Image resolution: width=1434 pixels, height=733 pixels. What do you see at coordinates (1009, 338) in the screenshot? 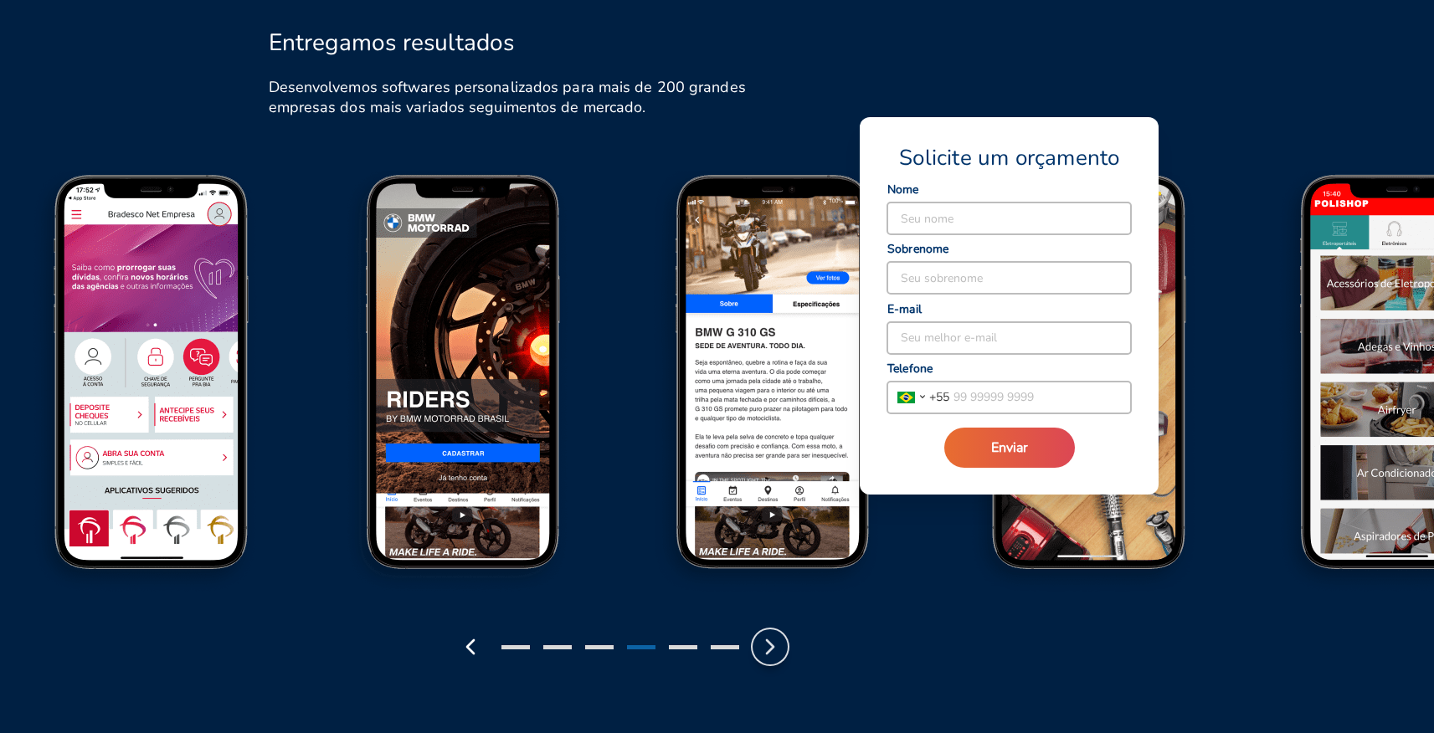
I see `input: Seu melhor e-mail` at bounding box center [1009, 338].